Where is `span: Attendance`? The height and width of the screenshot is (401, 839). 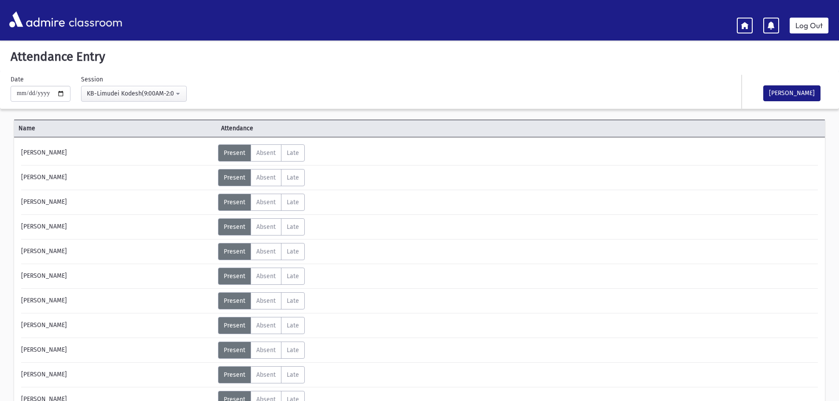 span: Attendance is located at coordinates (318, 128).